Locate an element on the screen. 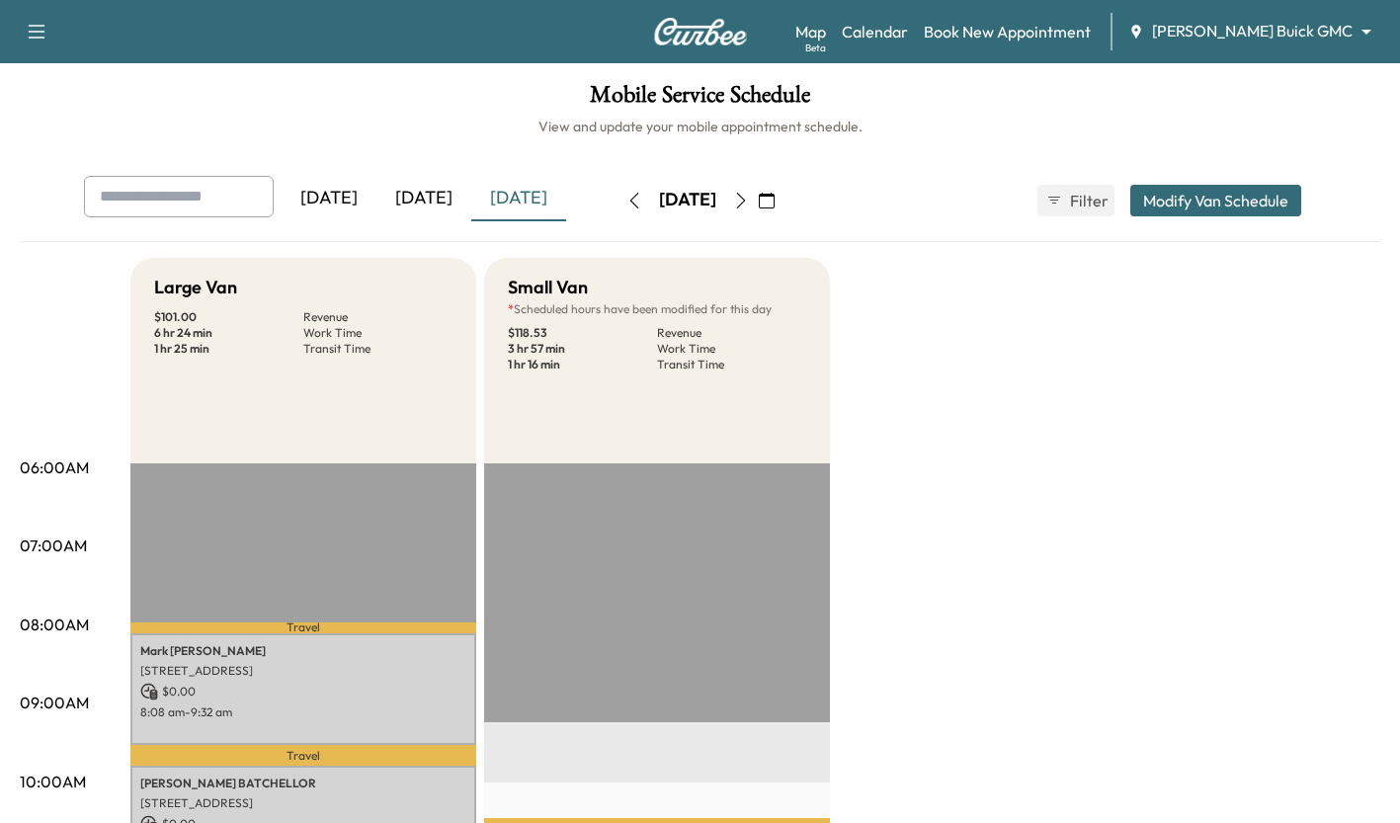 The height and width of the screenshot is (823, 1400). p: $ 101.00 is located at coordinates (228, 317).